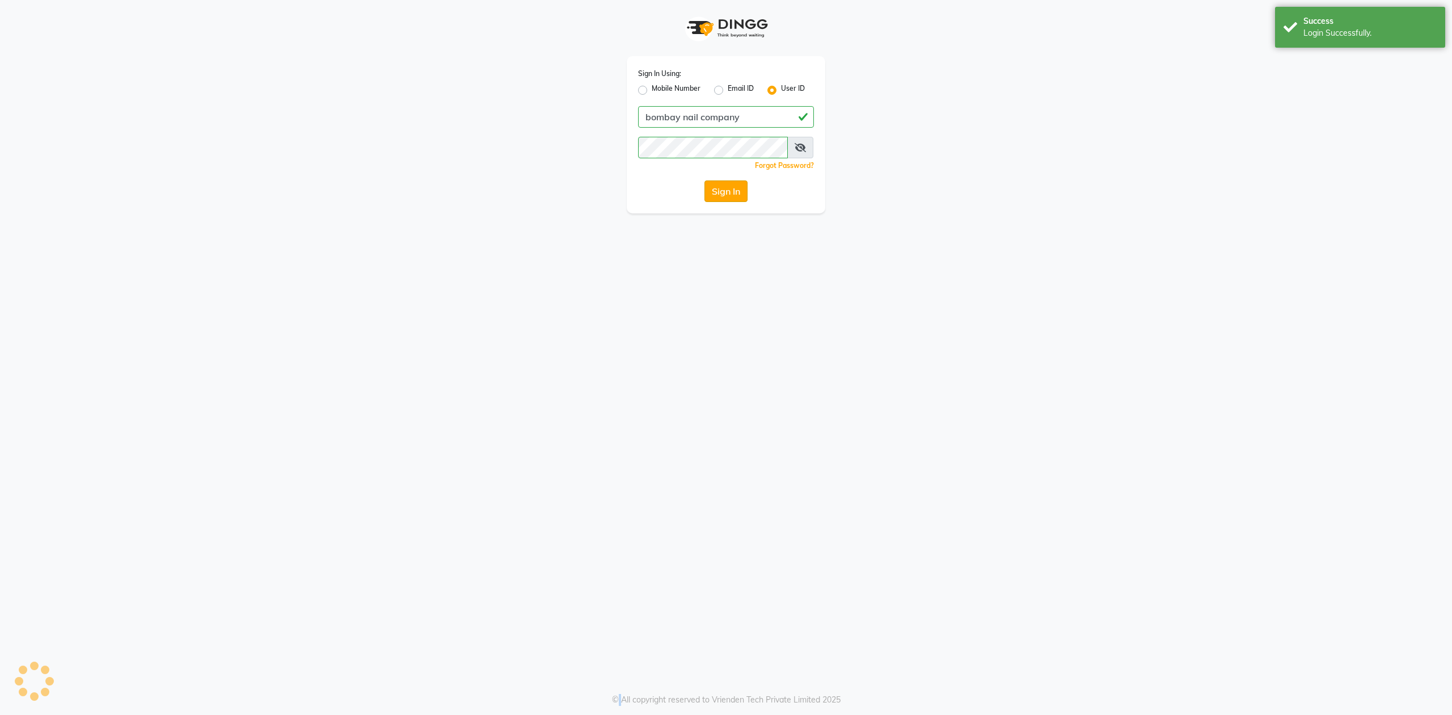 This screenshot has width=1452, height=715. Describe the element at coordinates (660, 74) in the screenshot. I see `label: Sign In Using:` at that location.